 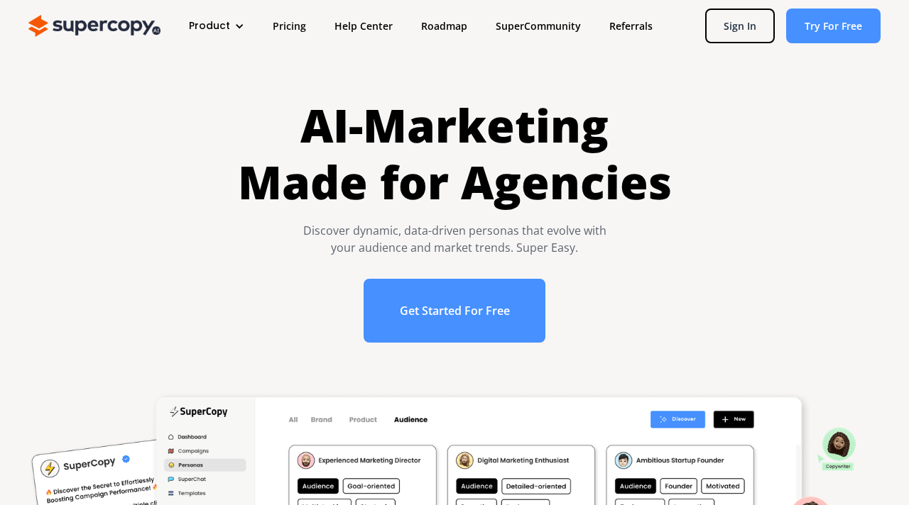 I want to click on a: Try For Free, so click(x=833, y=26).